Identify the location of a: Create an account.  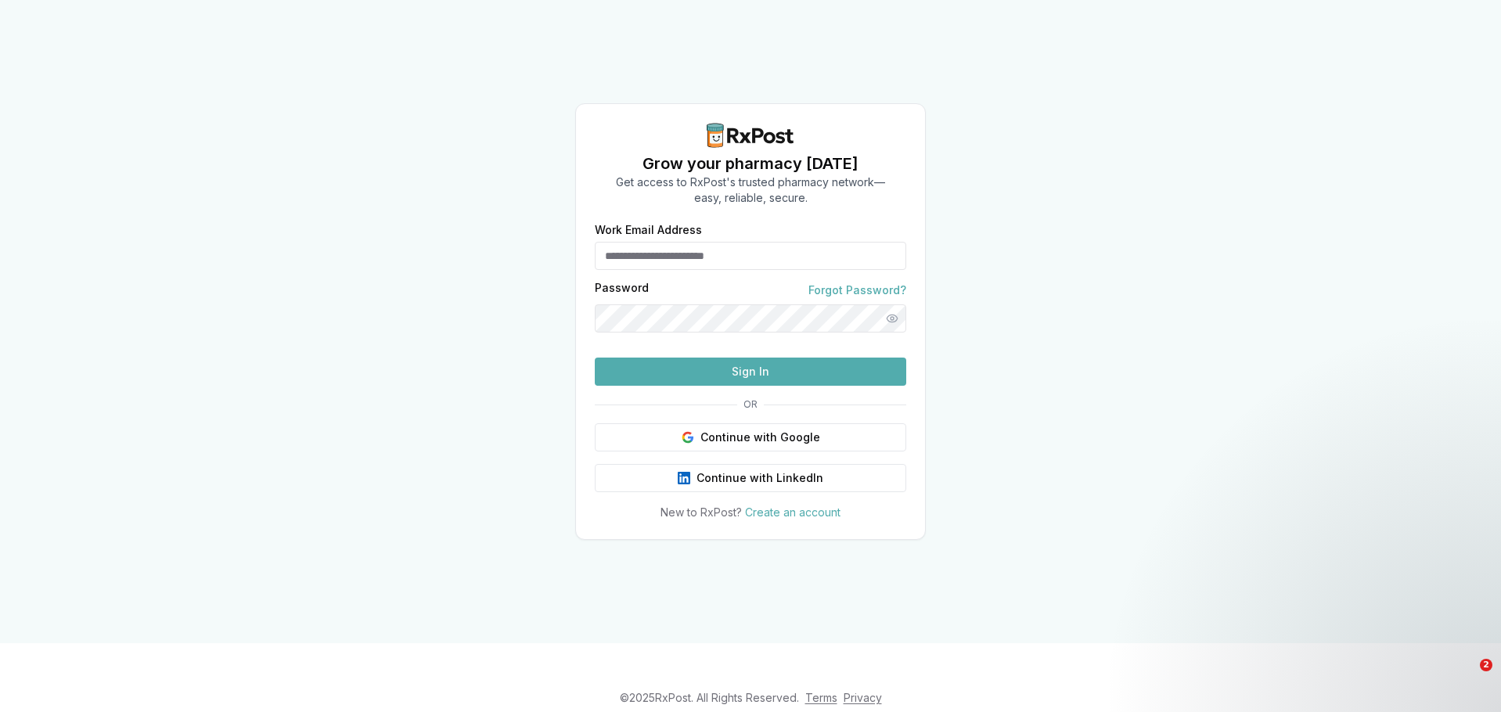
(793, 512).